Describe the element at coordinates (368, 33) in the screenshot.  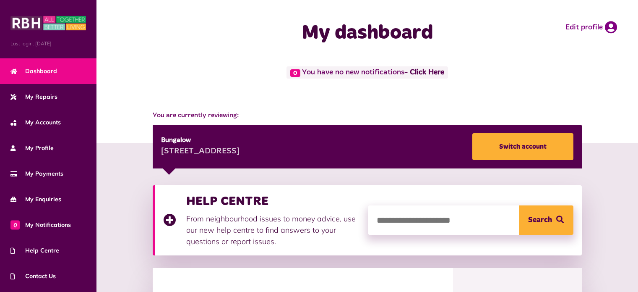
I see `h1: My dashboard` at that location.